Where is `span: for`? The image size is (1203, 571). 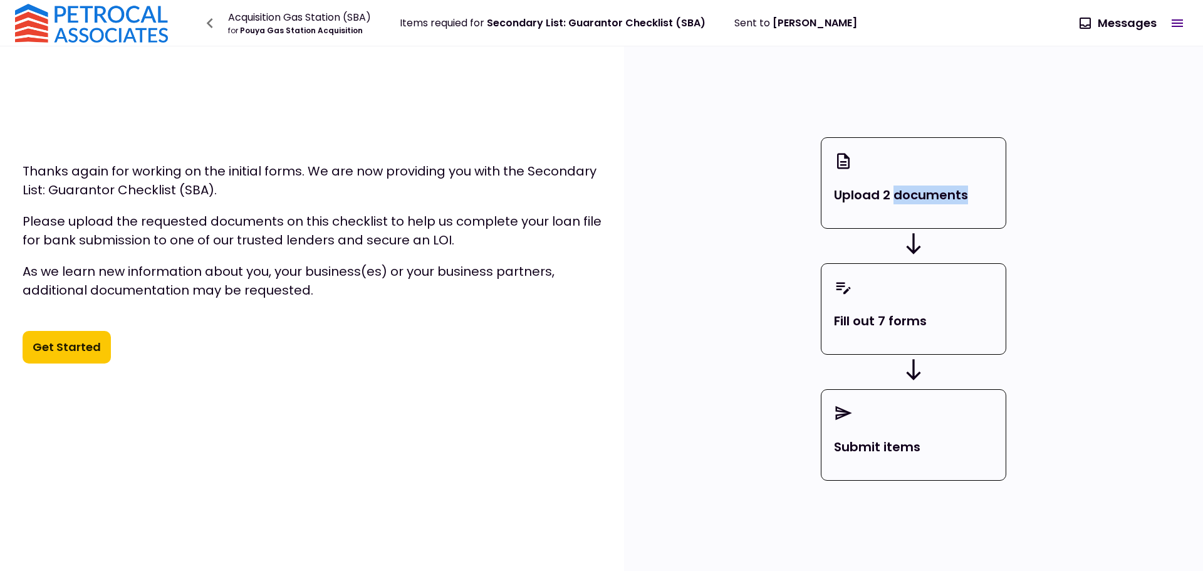
span: for is located at coordinates (233, 30).